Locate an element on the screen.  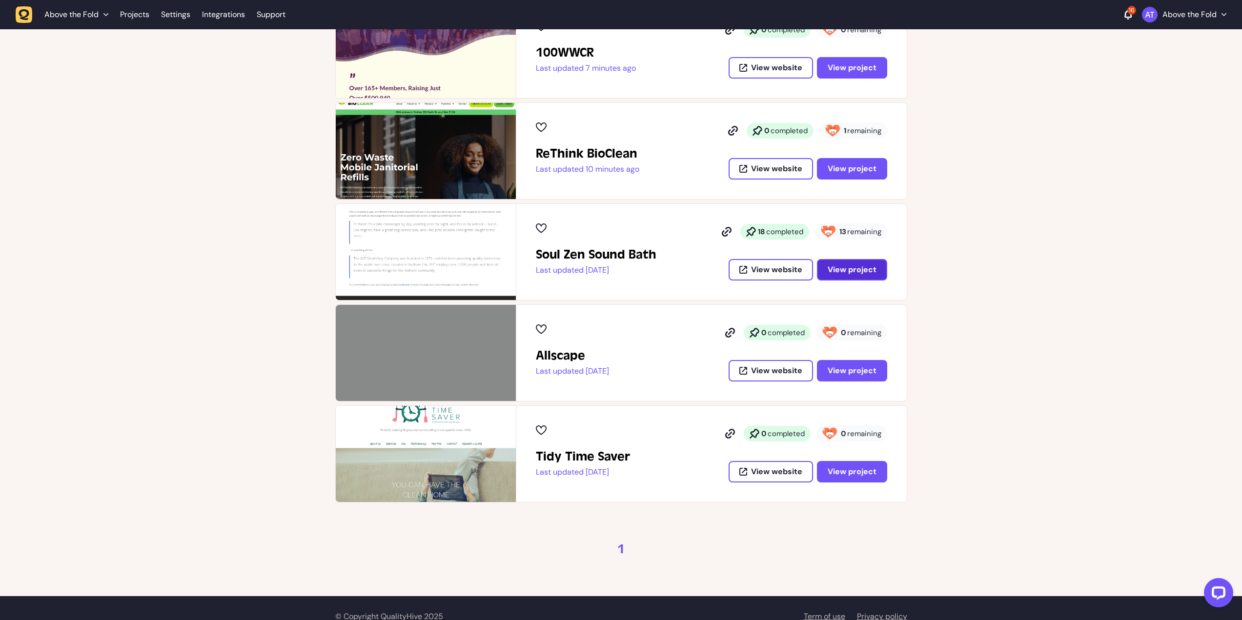
img: 100WWCR is located at coordinates (426, 50).